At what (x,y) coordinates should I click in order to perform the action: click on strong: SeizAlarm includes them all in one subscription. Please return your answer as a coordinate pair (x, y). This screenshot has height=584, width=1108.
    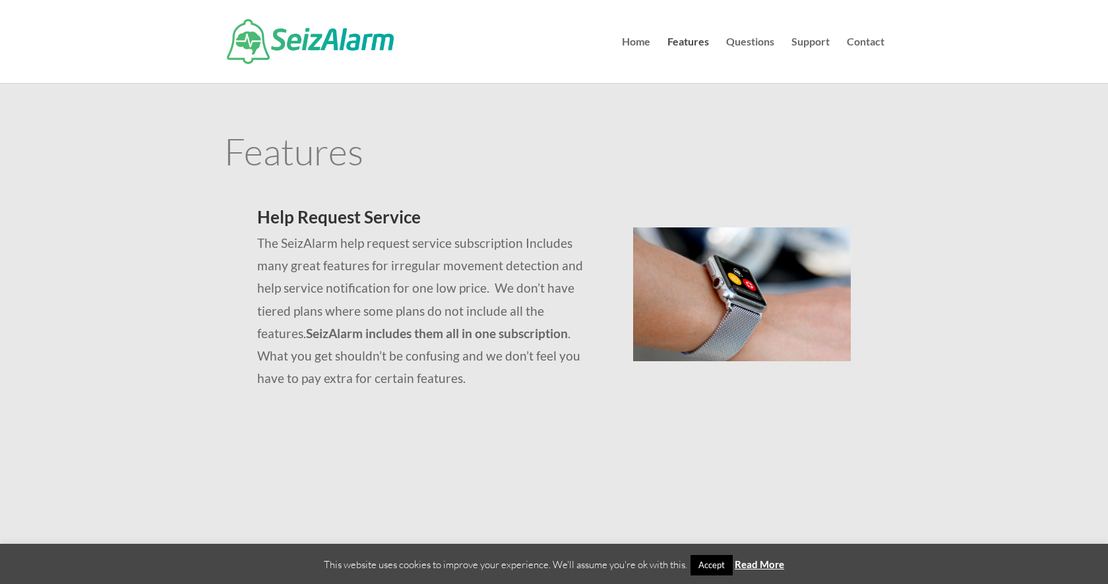
    Looking at the image, I should click on (436, 333).